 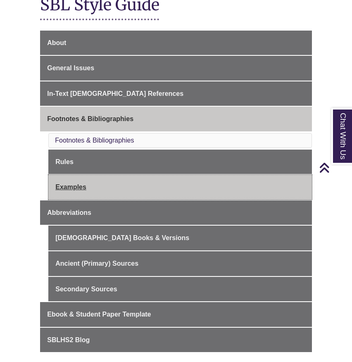 What do you see at coordinates (335, 168) in the screenshot?
I see `a: Back to Top` at bounding box center [335, 168].